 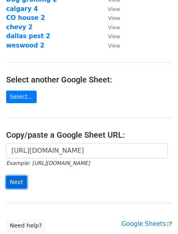 What do you see at coordinates (28, 36) in the screenshot?
I see `strong: dallas pest 2` at bounding box center [28, 36].